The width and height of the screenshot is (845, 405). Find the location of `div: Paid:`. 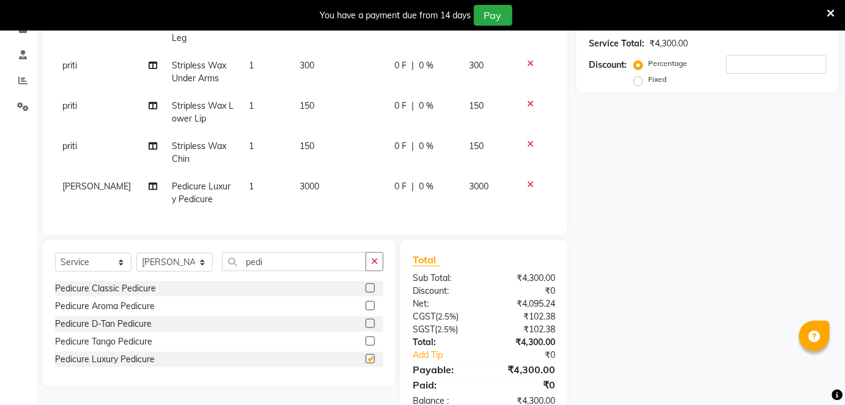

div: Paid: is located at coordinates (444, 385).